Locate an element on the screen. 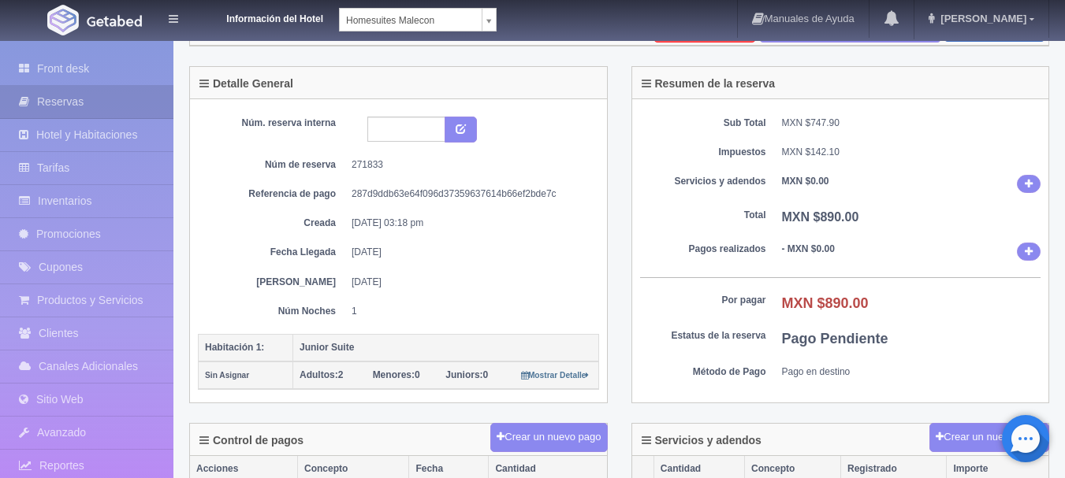 The image size is (1065, 478). dt: Sub Total is located at coordinates (703, 123).